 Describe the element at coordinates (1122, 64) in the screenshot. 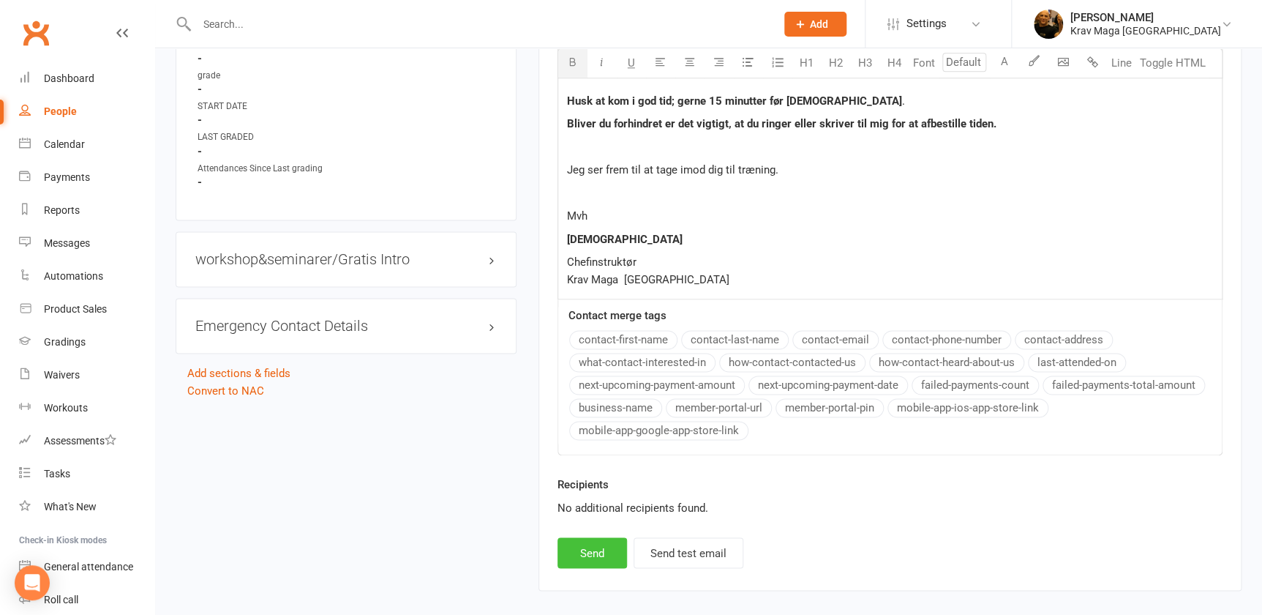

I see `button: Line` at that location.